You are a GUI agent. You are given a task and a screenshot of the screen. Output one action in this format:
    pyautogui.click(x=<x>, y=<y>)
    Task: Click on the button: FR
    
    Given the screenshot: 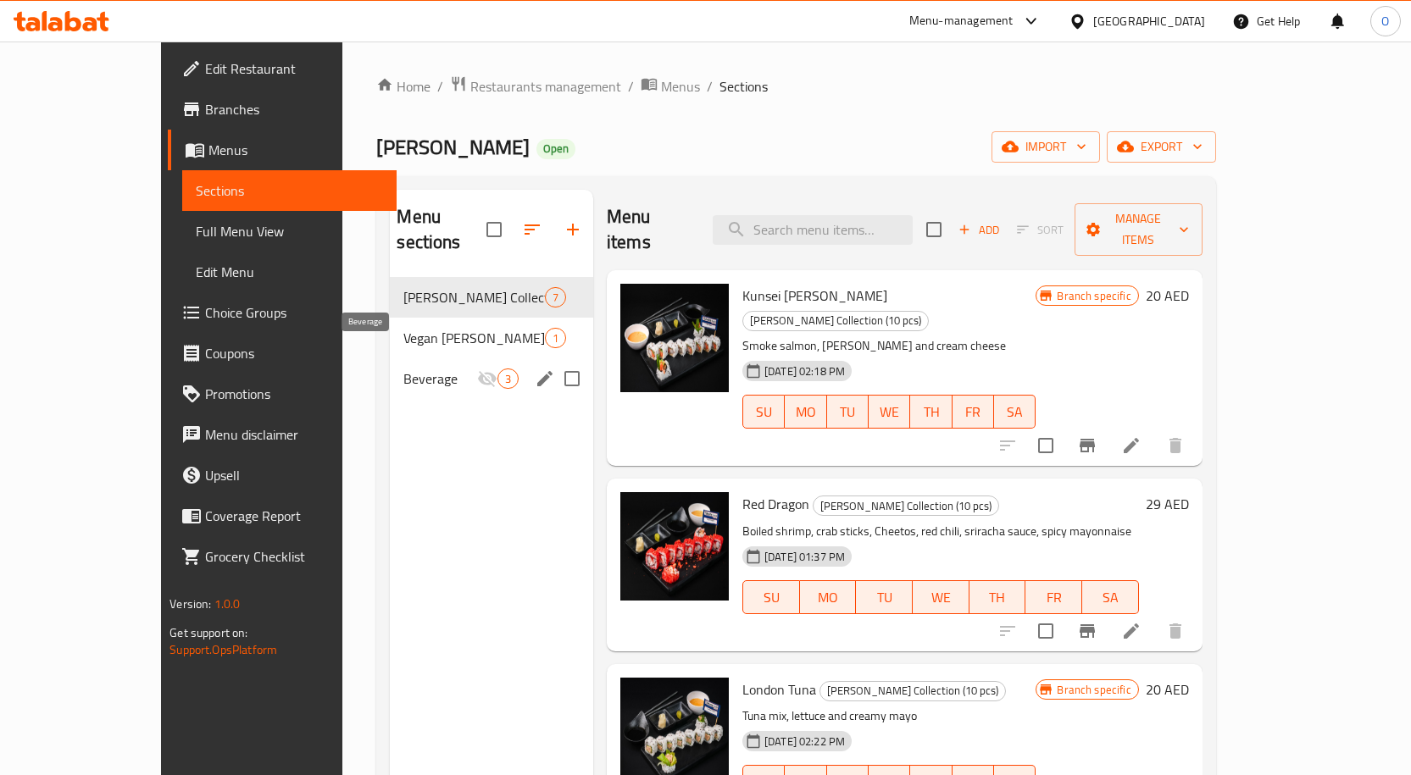 What is the action you would take?
    pyautogui.click(x=973, y=412)
    